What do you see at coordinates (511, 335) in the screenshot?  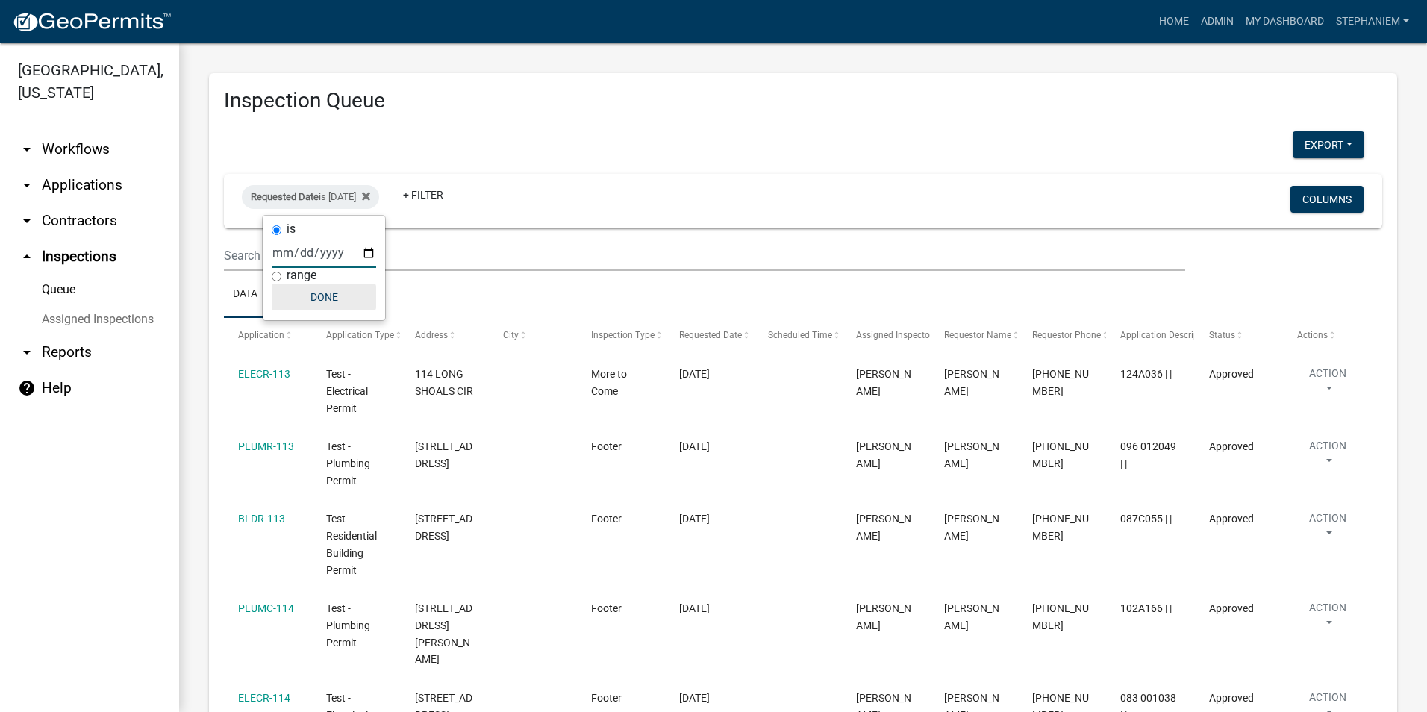 I see `span: City` at bounding box center [511, 335].